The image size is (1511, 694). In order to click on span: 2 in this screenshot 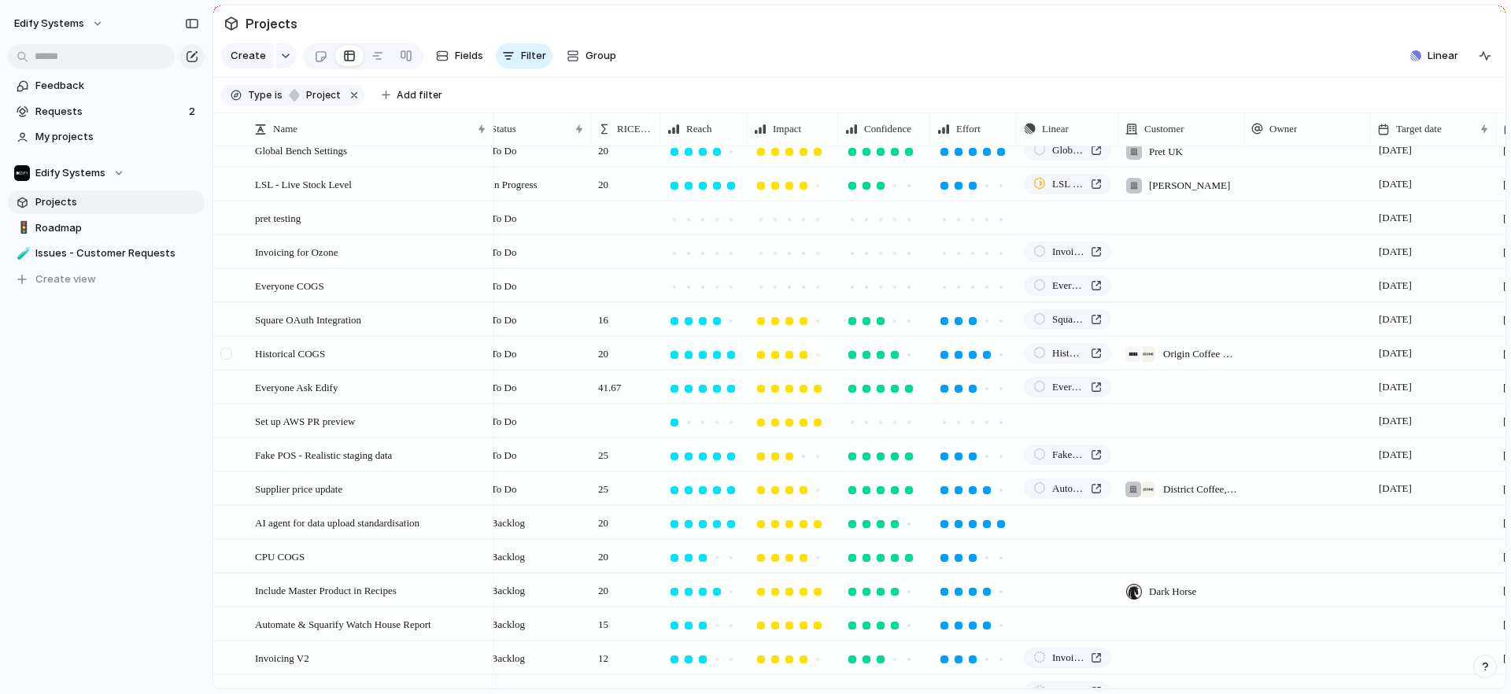, I will do `click(194, 112)`.